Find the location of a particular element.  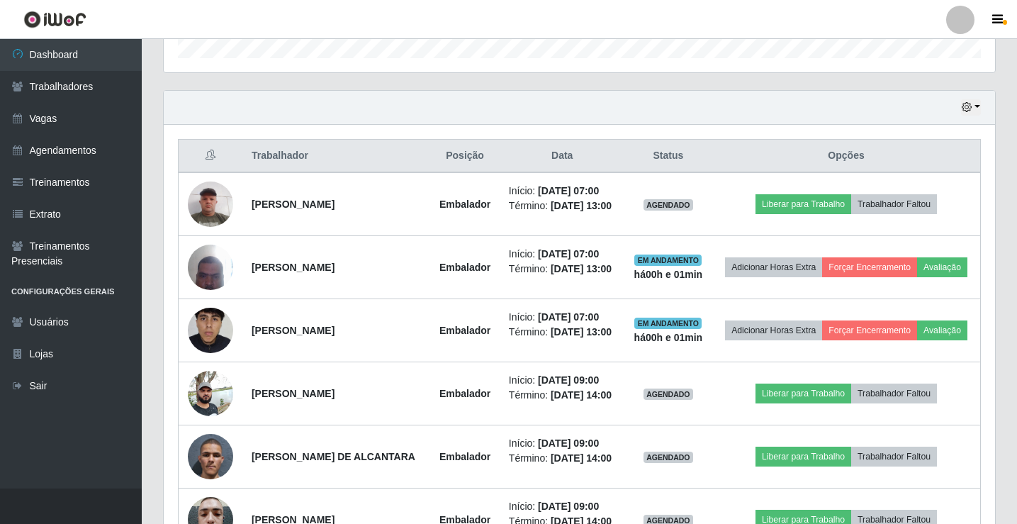

img: 1709375112510.jpeg is located at coordinates (210, 203).